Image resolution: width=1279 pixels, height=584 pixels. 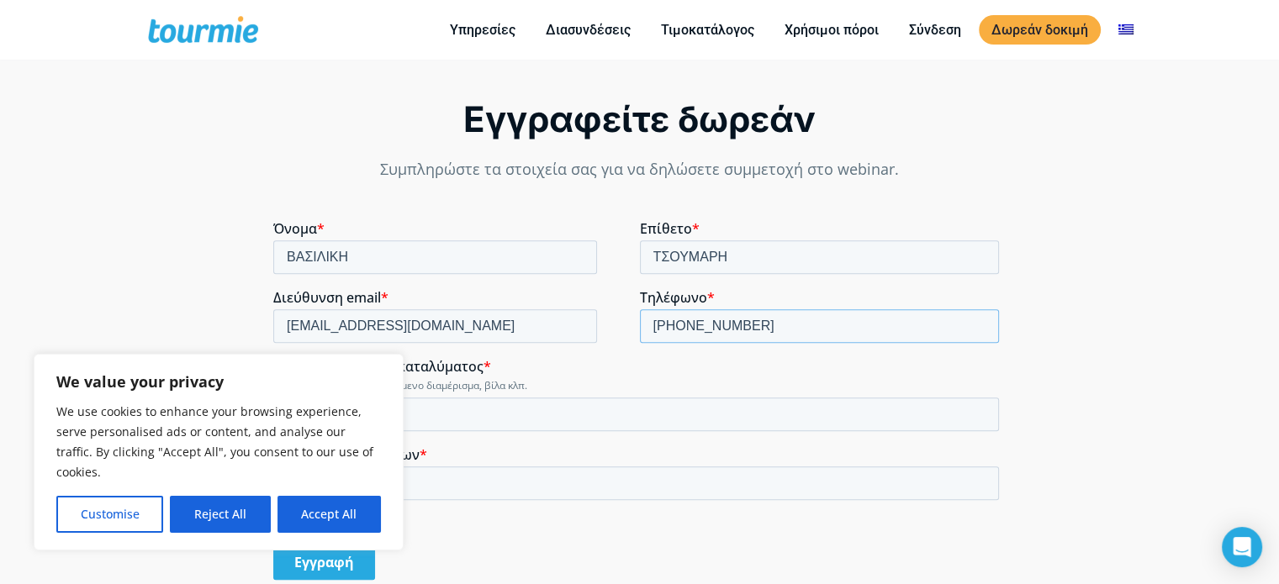 I want to click on a: Χρήσιμοι πόροι, so click(x=832, y=29).